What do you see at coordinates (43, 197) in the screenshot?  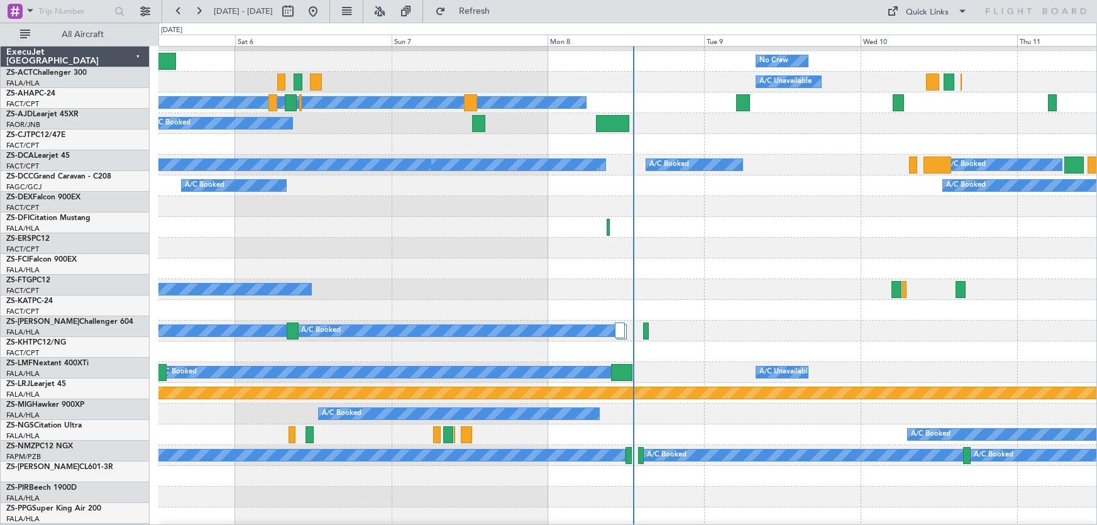 I see `a: ZS-DEXFalcon 900EX` at bounding box center [43, 197].